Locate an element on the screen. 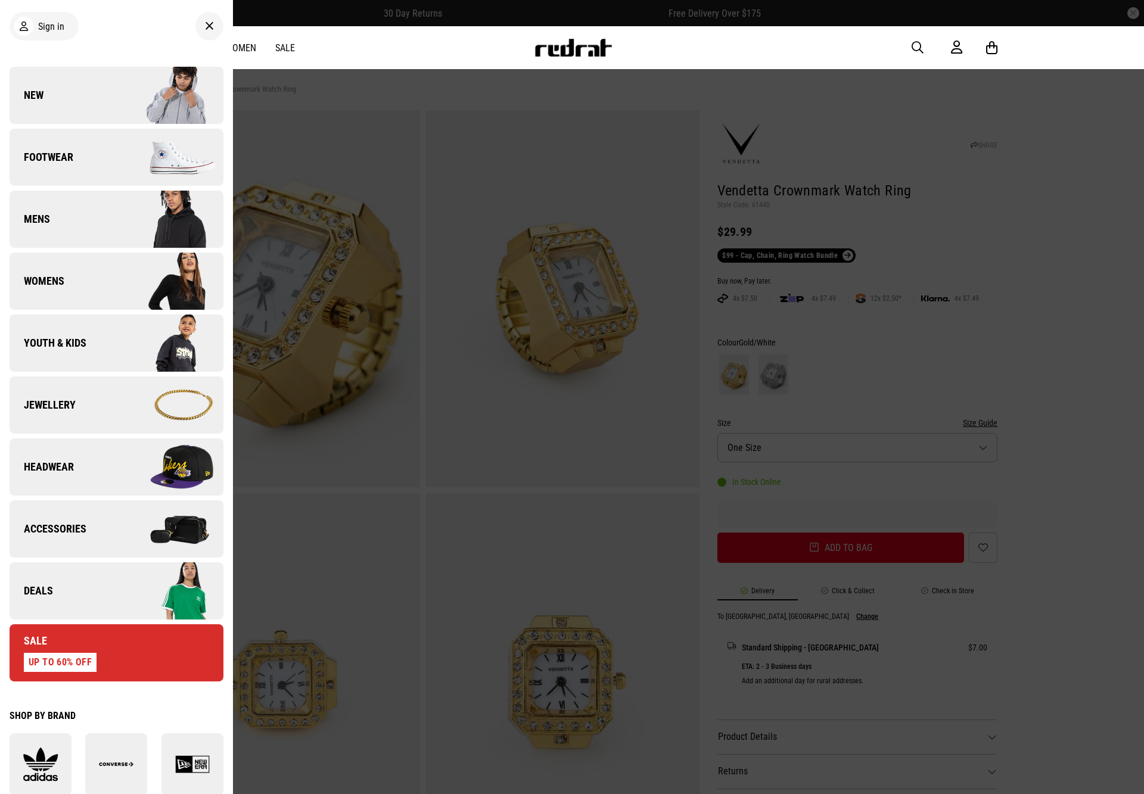  img: adidas is located at coordinates (41, 765).